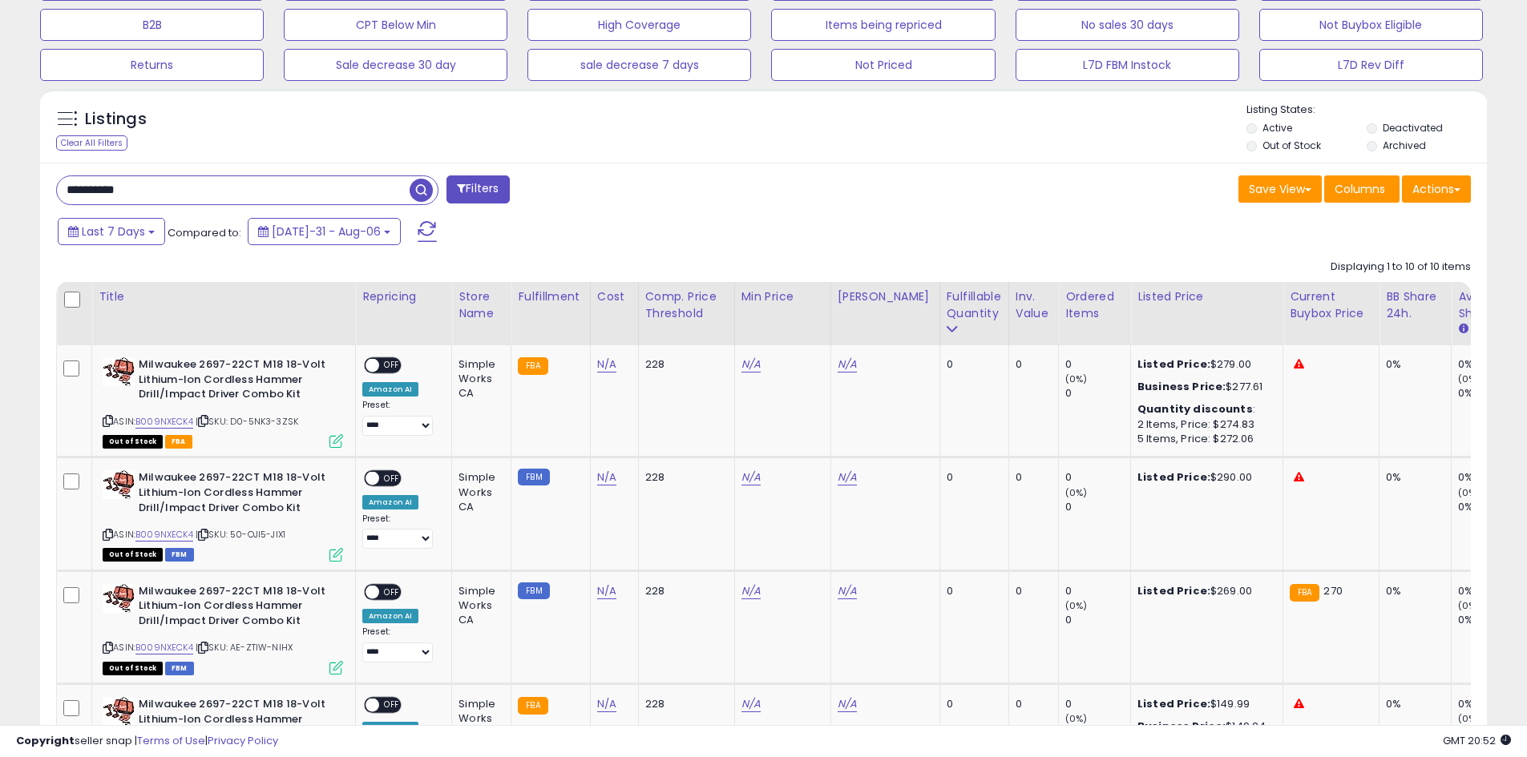 This screenshot has height=757, width=1527. I want to click on button: B2B, so click(151, 25).